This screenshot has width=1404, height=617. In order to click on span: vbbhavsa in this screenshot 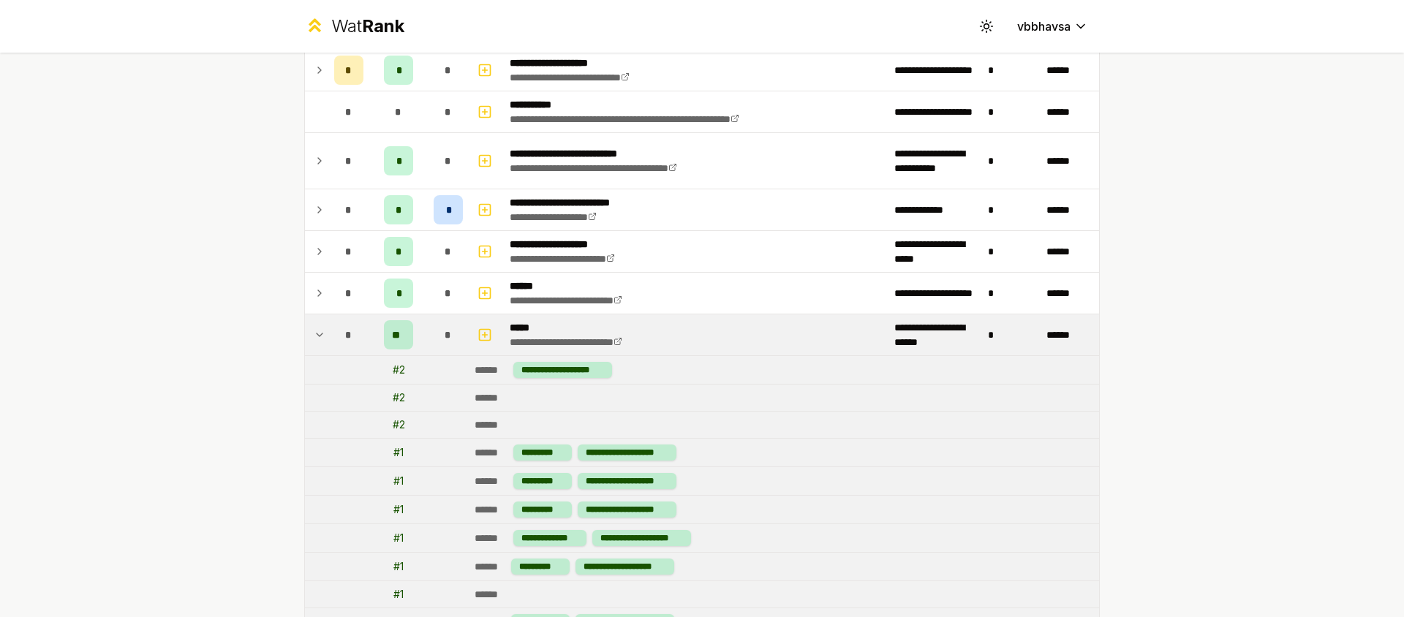, I will do `click(1043, 26)`.